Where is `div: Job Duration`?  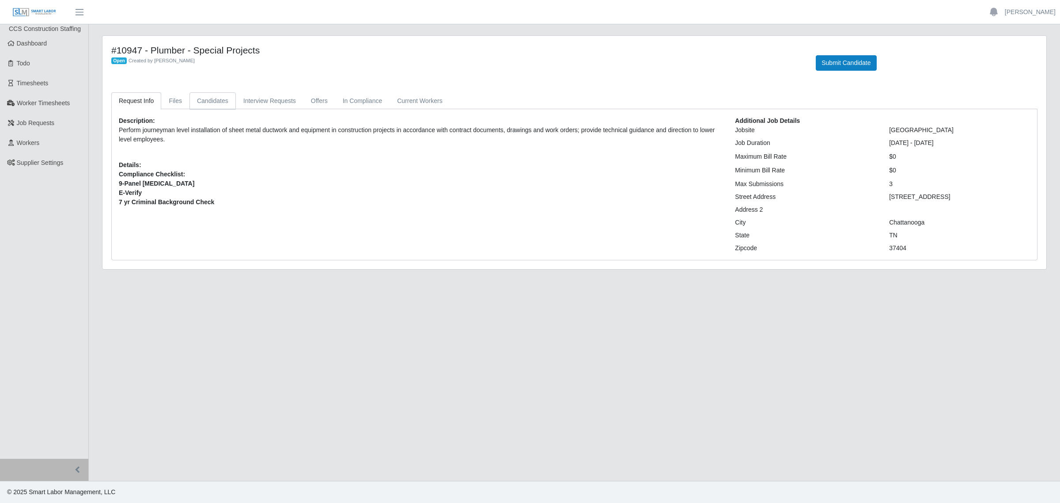 div: Job Duration is located at coordinates (805, 143).